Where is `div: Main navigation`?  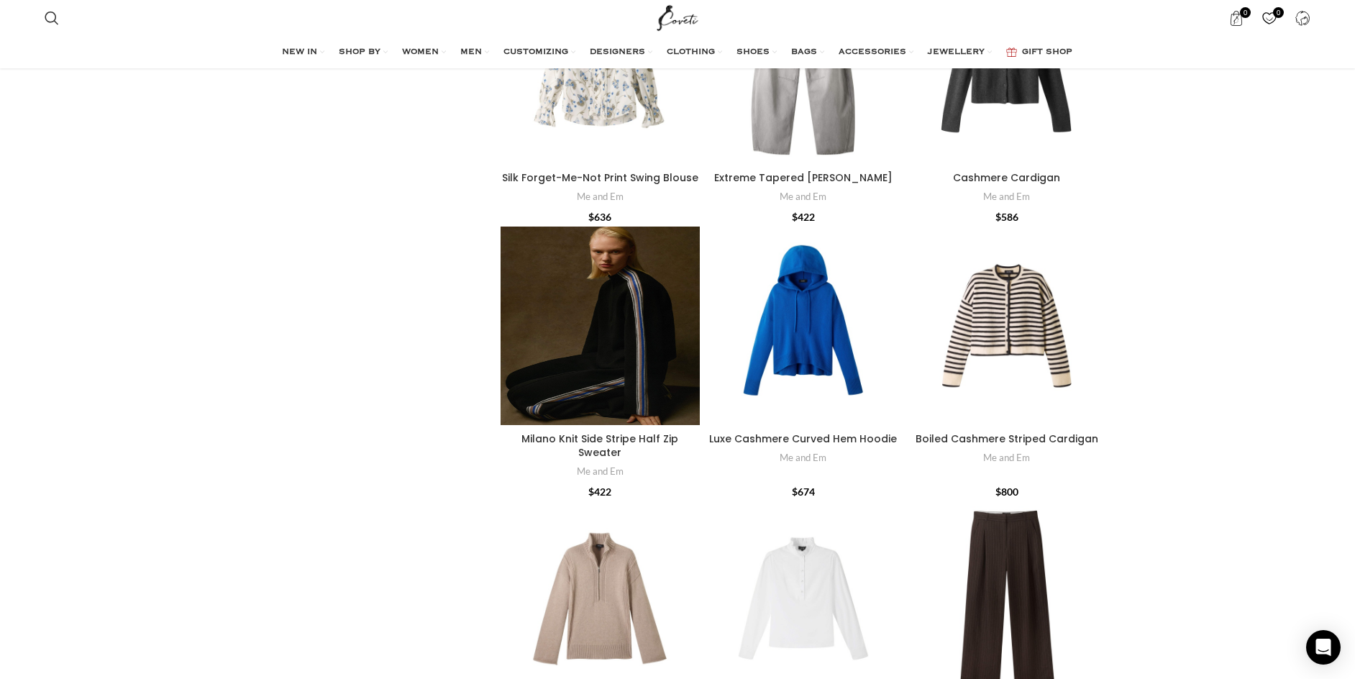
div: Main navigation is located at coordinates (677, 52).